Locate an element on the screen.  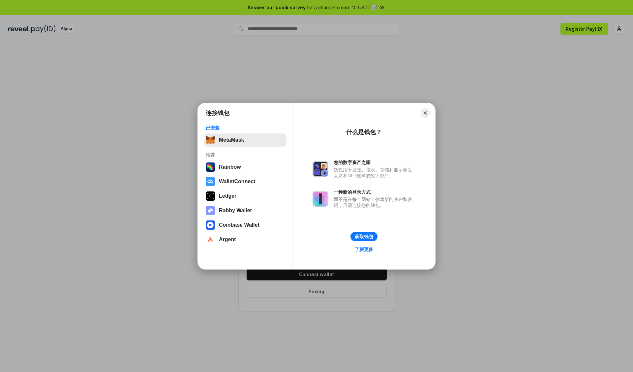
img: svg+xml,%3Csvg%20xmlns%3D%22http%3A%2F%2Fwww.w3.org%2F2000%2Fsvg%22%20width%3D%2228%22%20height%3... is located at coordinates (210, 196).